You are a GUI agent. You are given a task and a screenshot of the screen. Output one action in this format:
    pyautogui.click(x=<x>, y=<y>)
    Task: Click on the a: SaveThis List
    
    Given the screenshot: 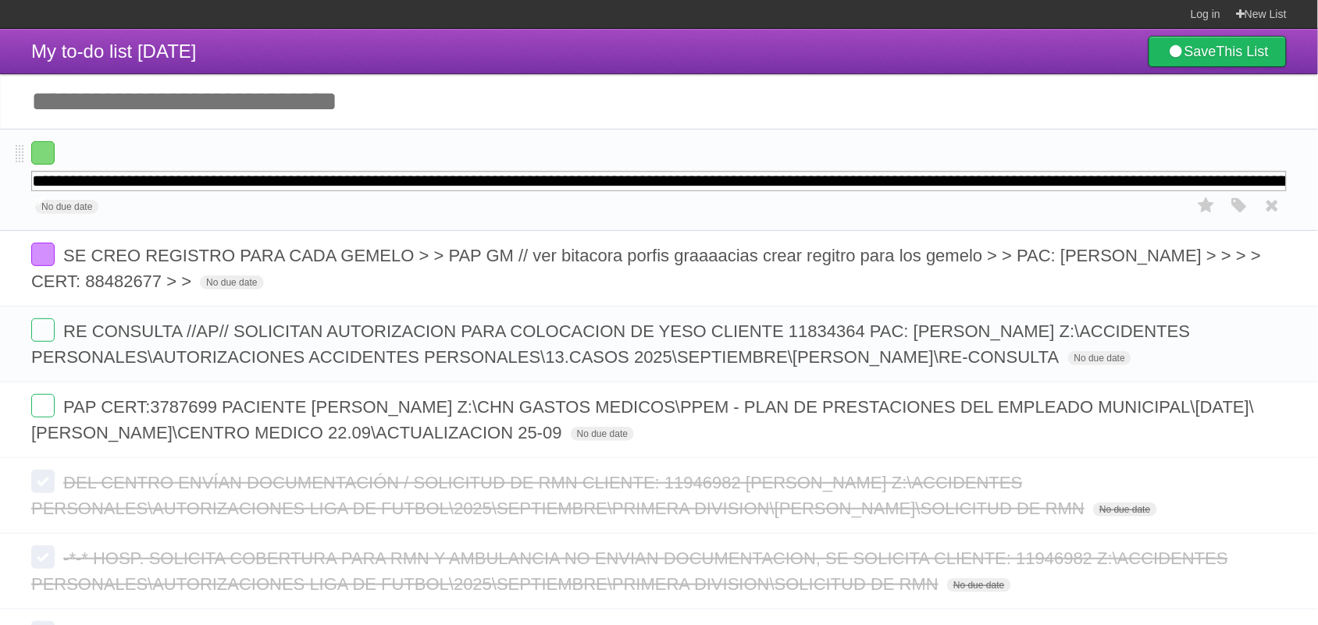 What is the action you would take?
    pyautogui.click(x=1217, y=52)
    